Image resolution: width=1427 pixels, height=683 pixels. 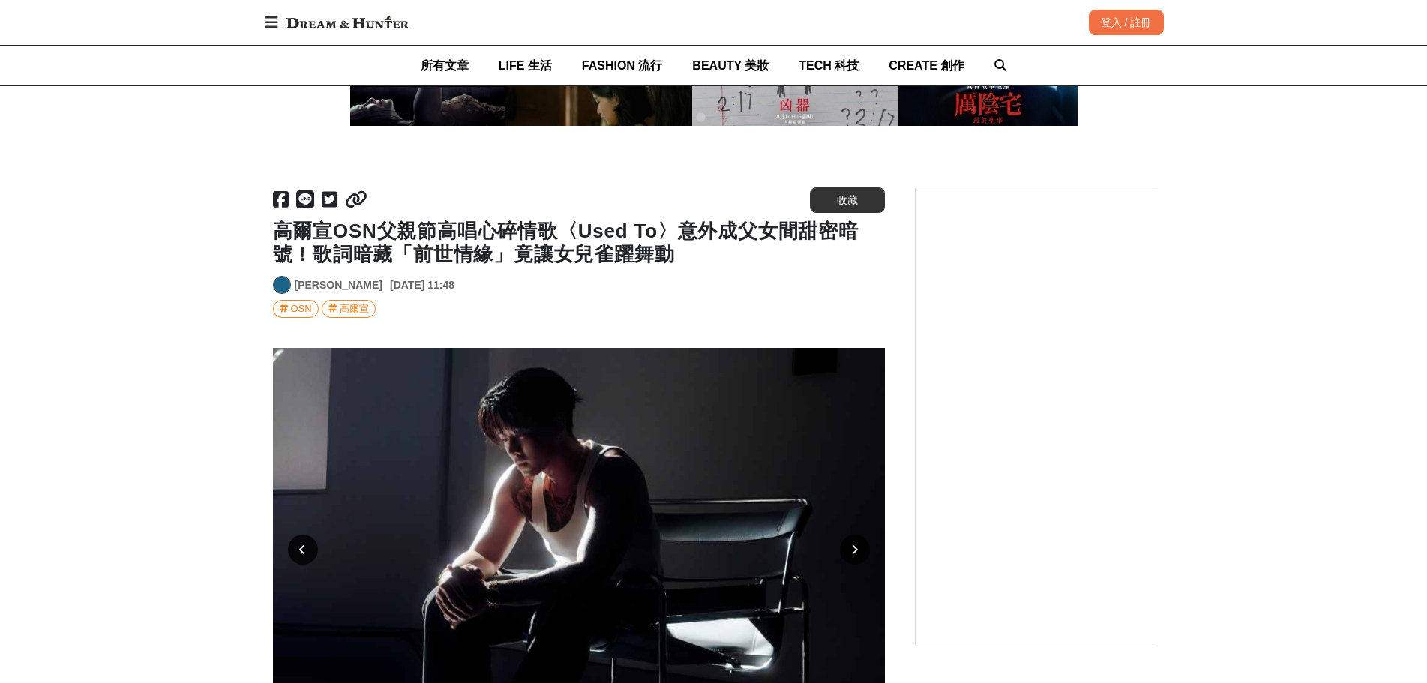 I want to click on a: LIFE 生活, so click(x=525, y=65).